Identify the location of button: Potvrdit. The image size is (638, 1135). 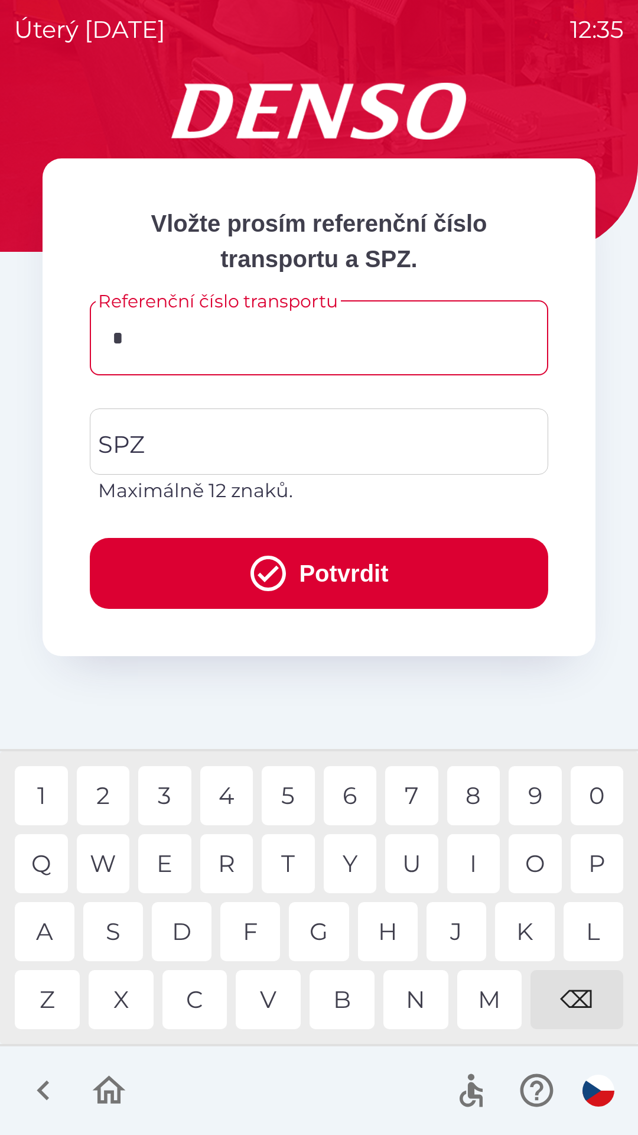
(319, 573).